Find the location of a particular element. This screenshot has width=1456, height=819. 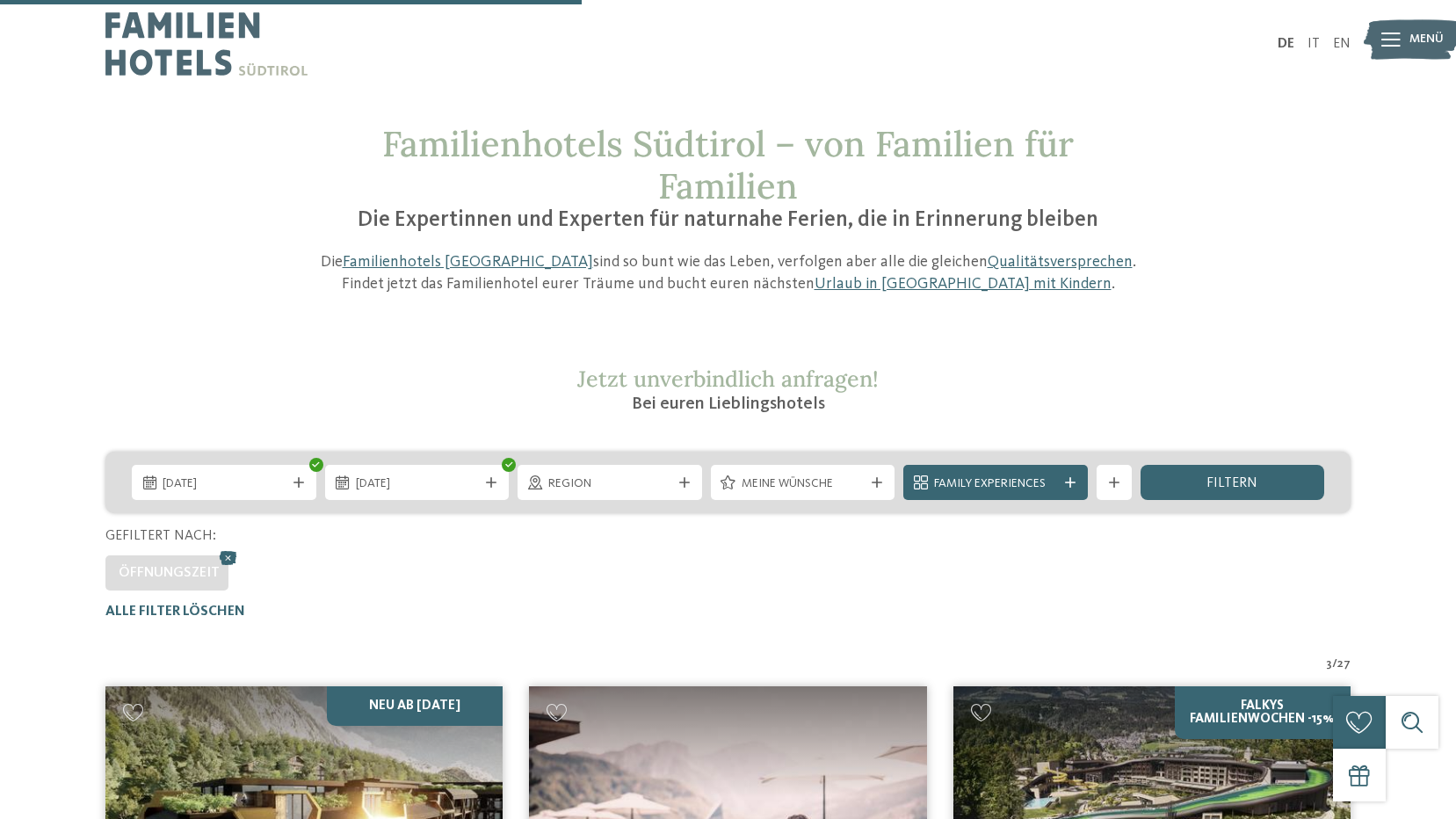

span: Bei euren Lieblingshotels is located at coordinates (729, 404).